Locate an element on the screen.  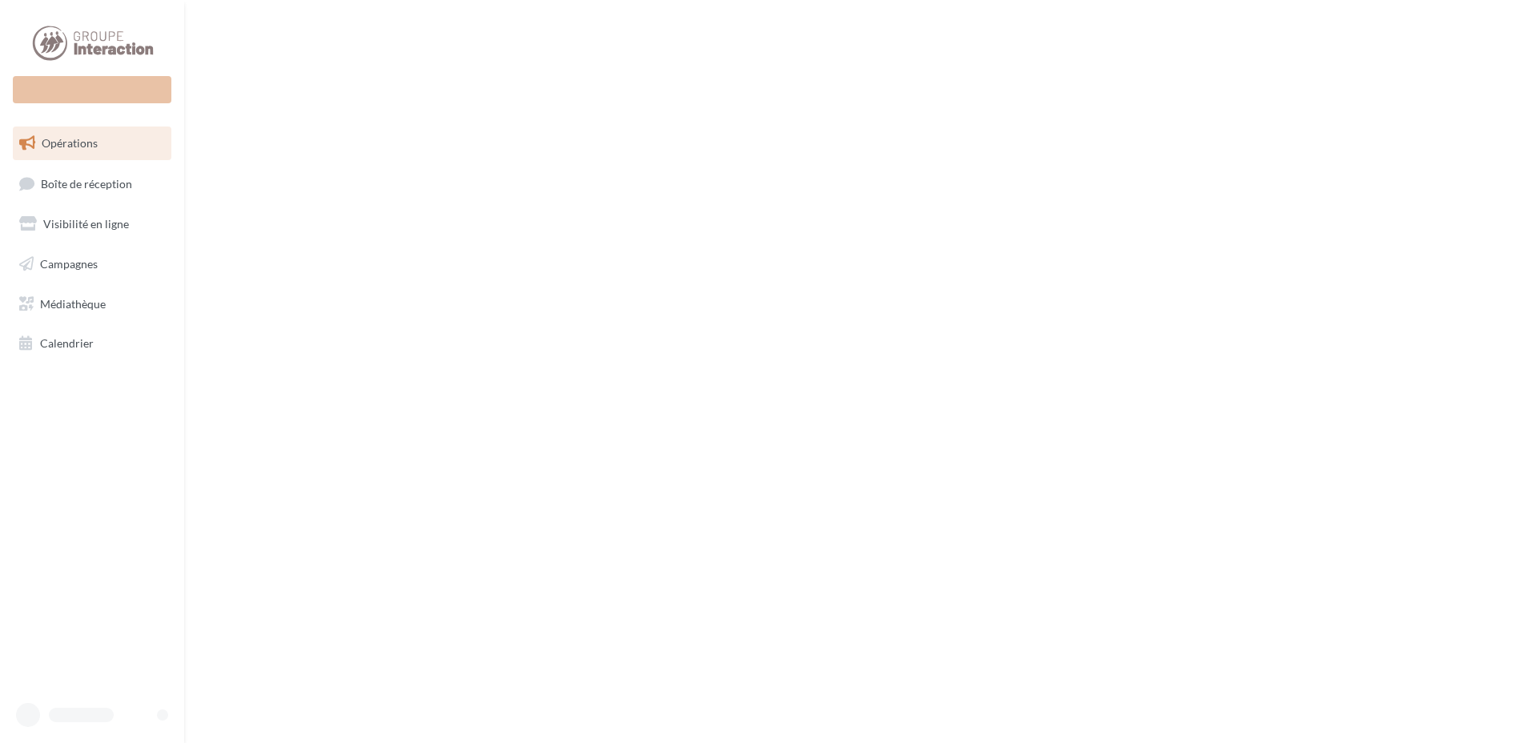
div: Nouvelle campagne is located at coordinates (92, 90).